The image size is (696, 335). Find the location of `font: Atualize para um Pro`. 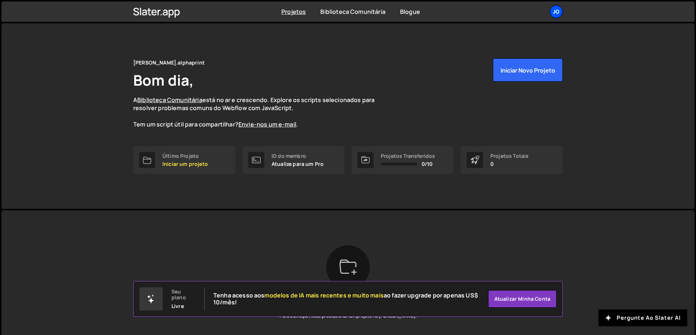

font: Atualize para um Pro is located at coordinates (298, 163).